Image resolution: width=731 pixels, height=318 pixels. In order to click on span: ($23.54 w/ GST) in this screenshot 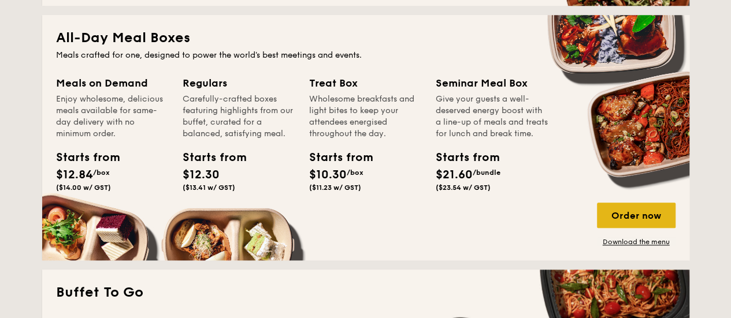, I will do `click(463, 188)`.